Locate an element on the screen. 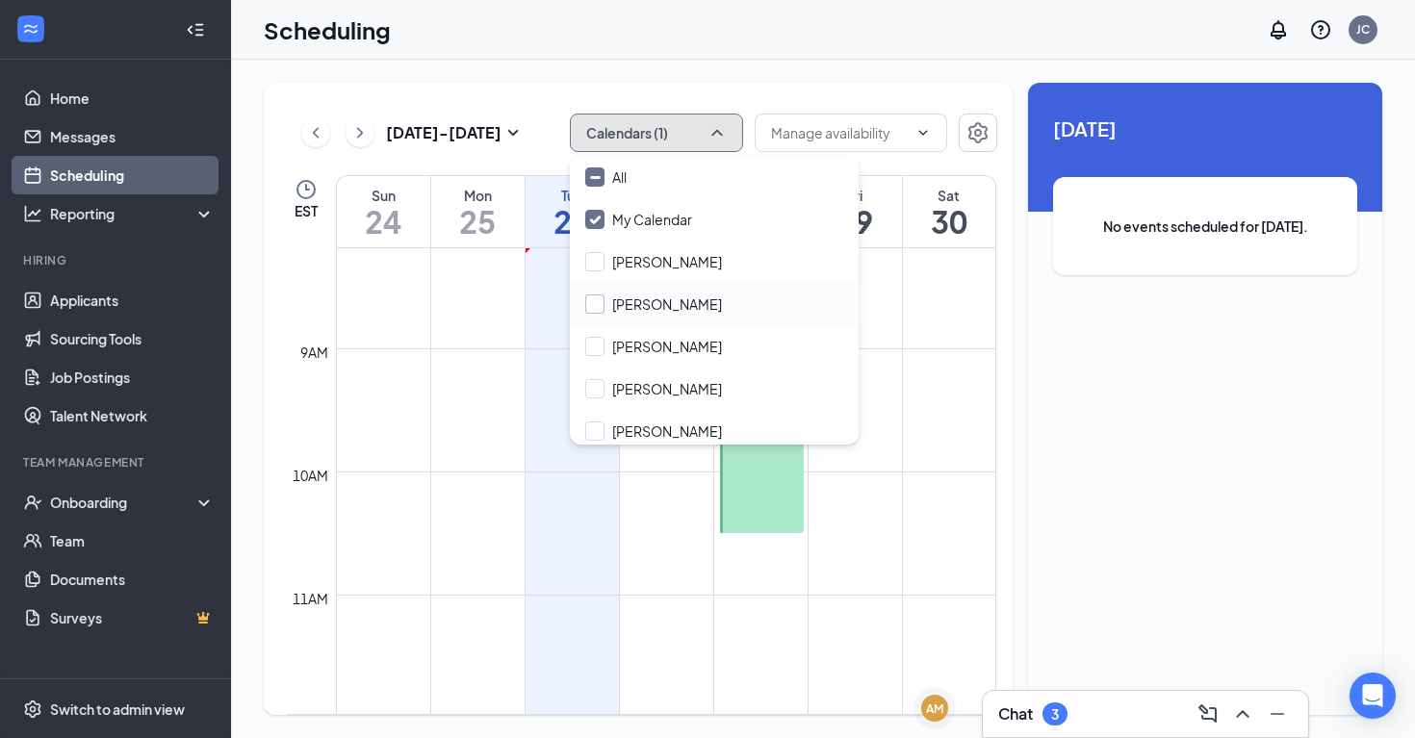 The height and width of the screenshot is (738, 1415). a: Team is located at coordinates (132, 541).